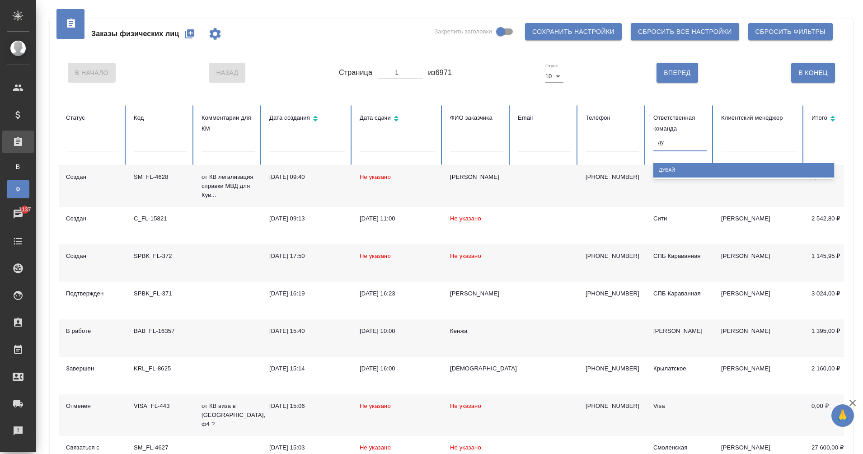  What do you see at coordinates (676, 73) in the screenshot?
I see `span: Вперед` at bounding box center [676, 73].